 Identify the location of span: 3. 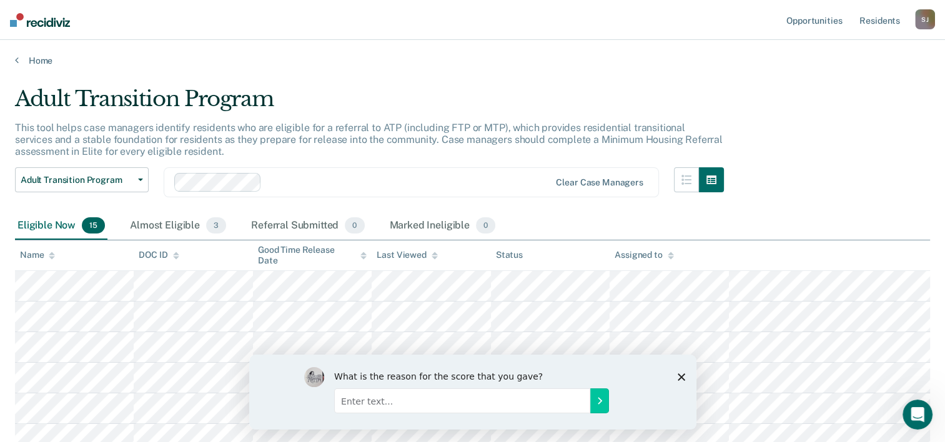
(216, 226).